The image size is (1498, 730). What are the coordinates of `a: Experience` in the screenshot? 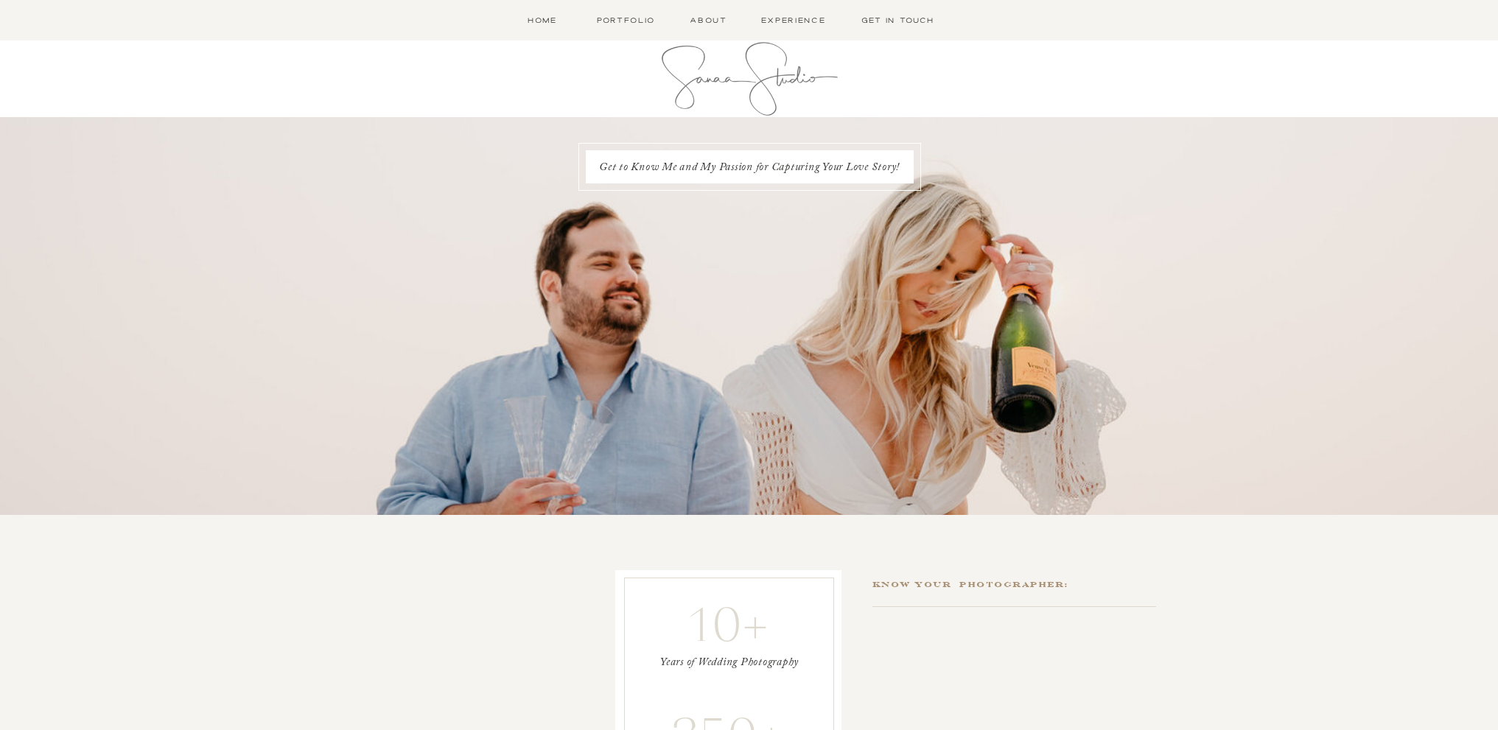 It's located at (794, 20).